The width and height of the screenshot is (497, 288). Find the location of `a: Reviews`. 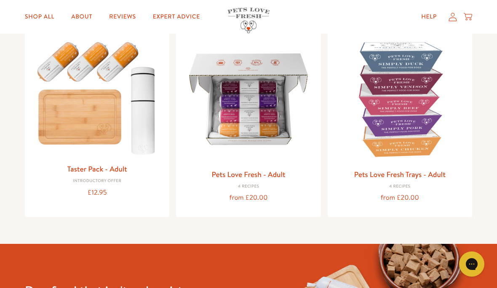

a: Reviews is located at coordinates (122, 17).